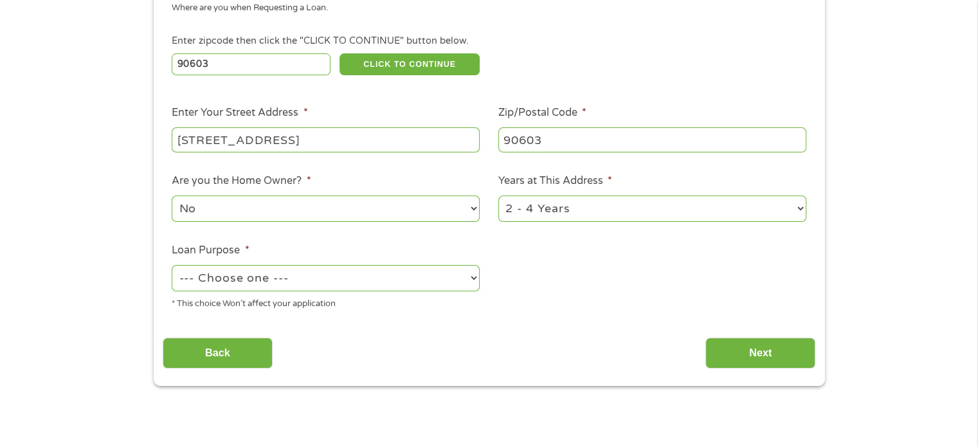 This screenshot has width=978, height=447. I want to click on label: Are you the Home Owner?, so click(241, 181).